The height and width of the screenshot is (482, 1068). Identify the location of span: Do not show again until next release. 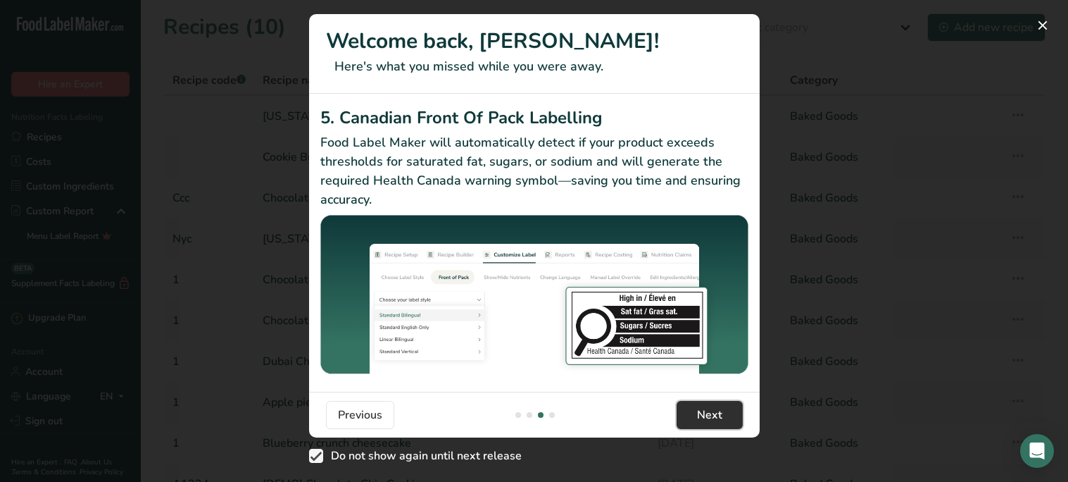
(422, 455).